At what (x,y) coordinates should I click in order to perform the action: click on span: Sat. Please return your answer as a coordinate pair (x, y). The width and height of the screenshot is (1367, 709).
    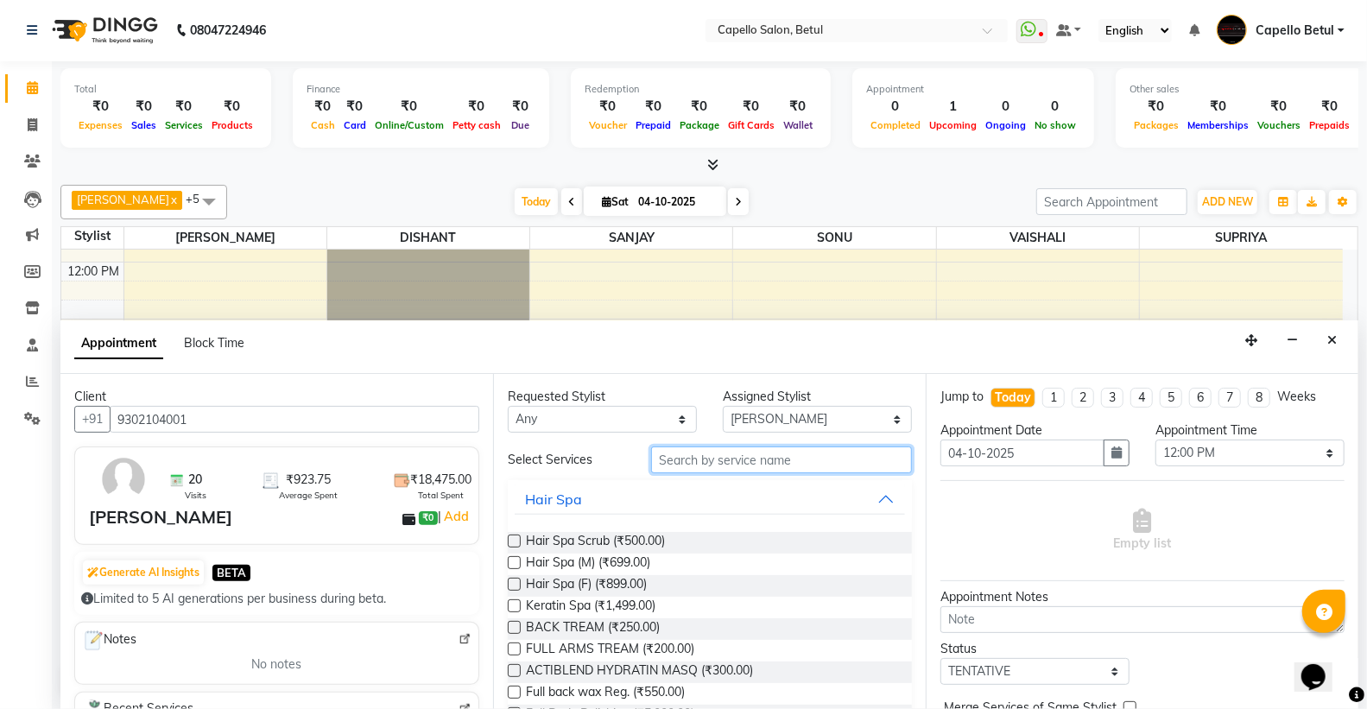
    Looking at the image, I should click on (615, 201).